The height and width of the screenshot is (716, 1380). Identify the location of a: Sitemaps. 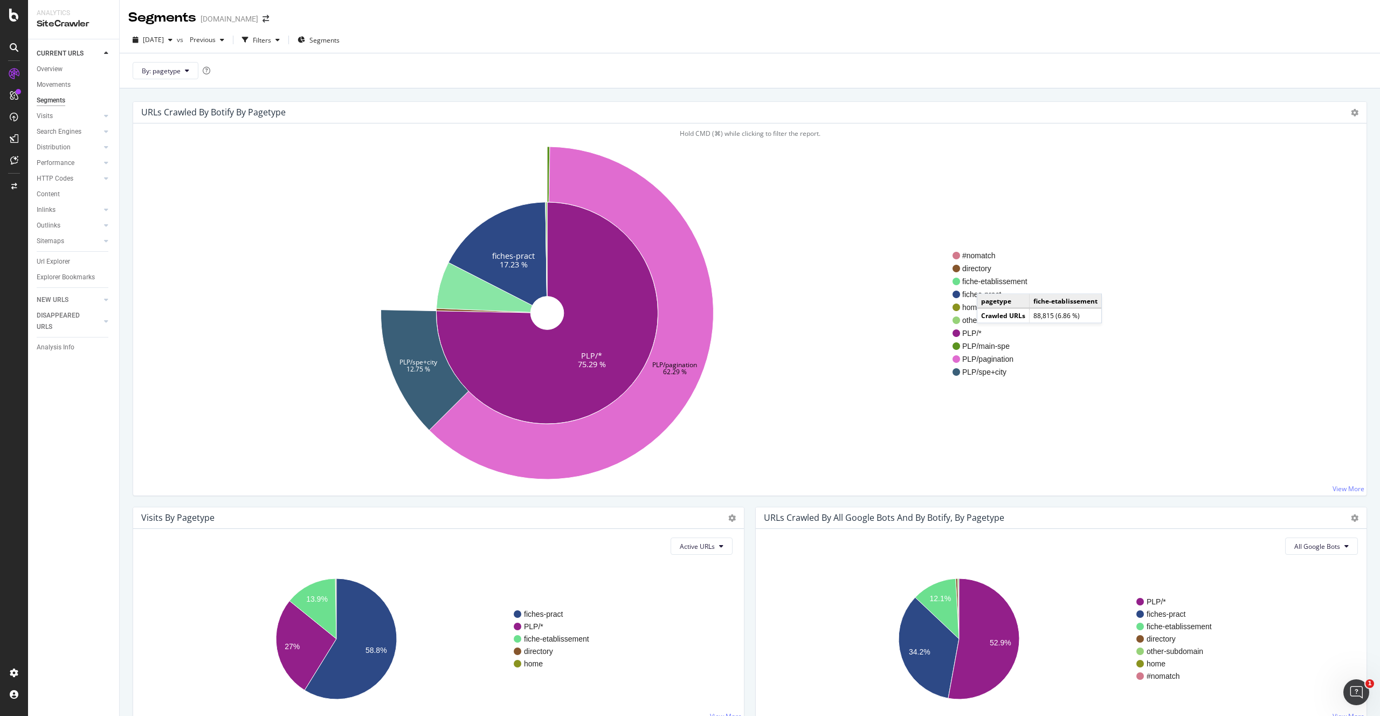
(68, 241).